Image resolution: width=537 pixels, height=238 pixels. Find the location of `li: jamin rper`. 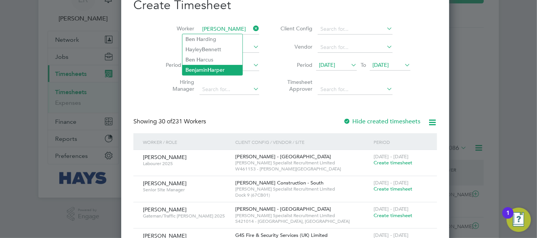

li: jamin rper is located at coordinates (212, 70).